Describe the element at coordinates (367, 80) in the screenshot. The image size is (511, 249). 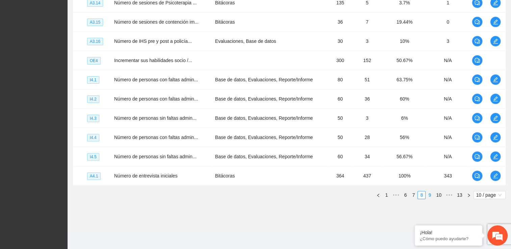
I see `td: 51` at that location.